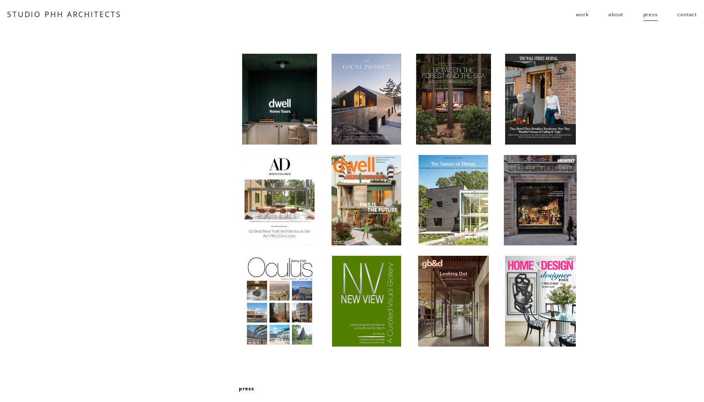 Image resolution: width=704 pixels, height=402 pixels. What do you see at coordinates (582, 15) in the screenshot?
I see `span: work` at bounding box center [582, 15].